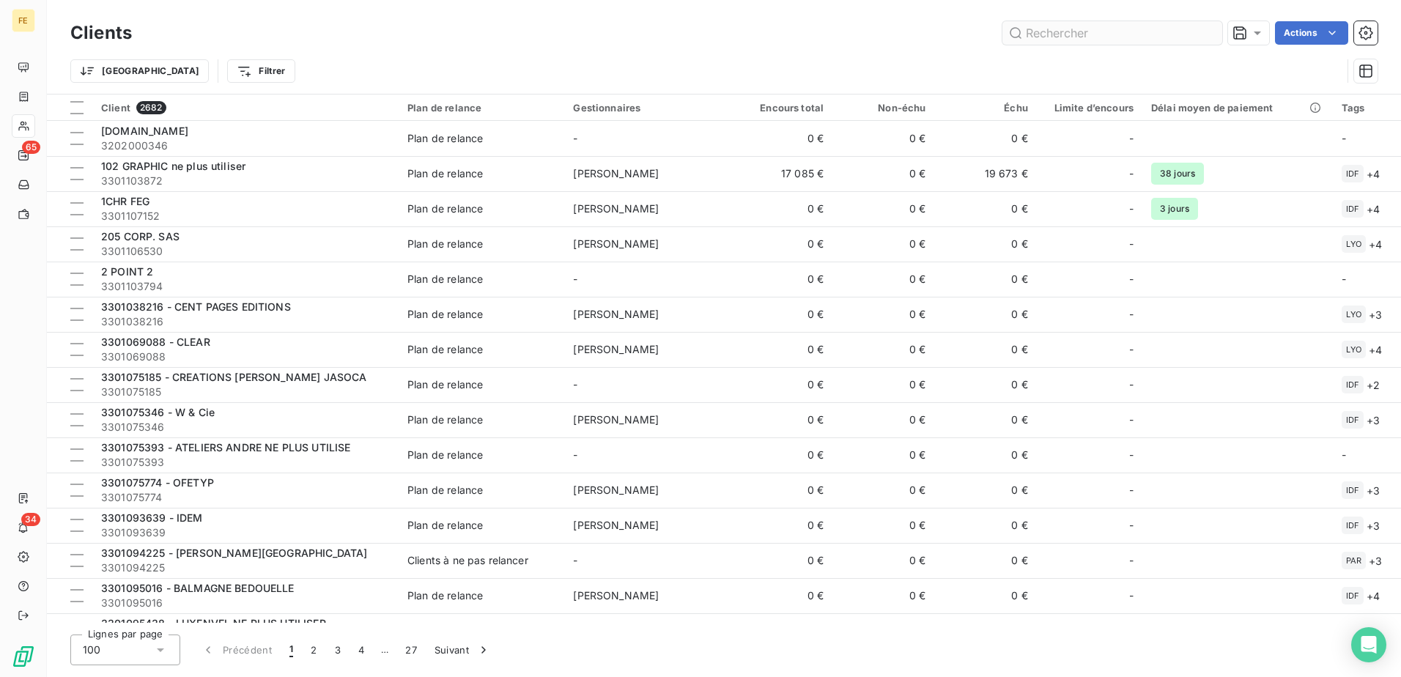 This screenshot has width=1401, height=677. Describe the element at coordinates (314, 650) in the screenshot. I see `button: 2` at that location.